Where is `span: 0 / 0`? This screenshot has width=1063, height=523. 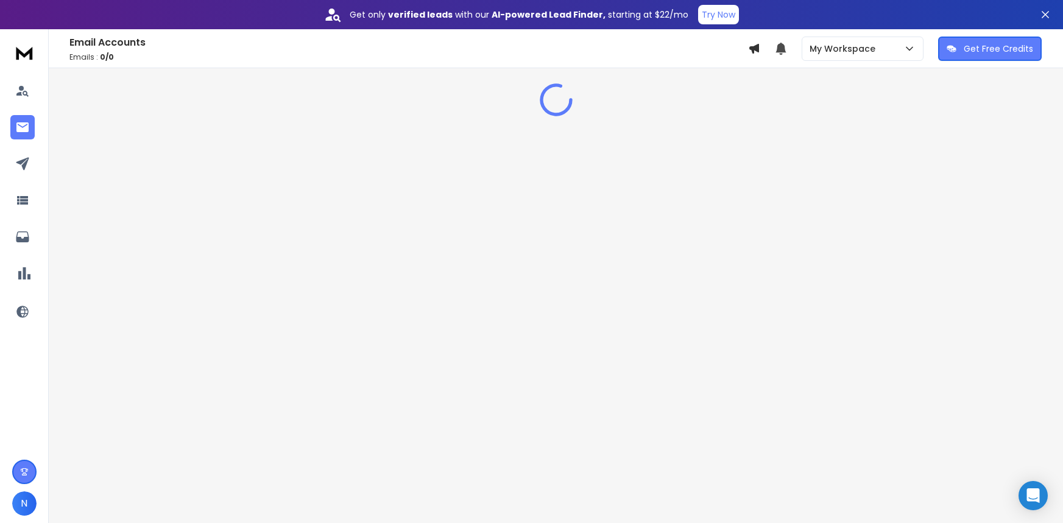 span: 0 / 0 is located at coordinates (107, 57).